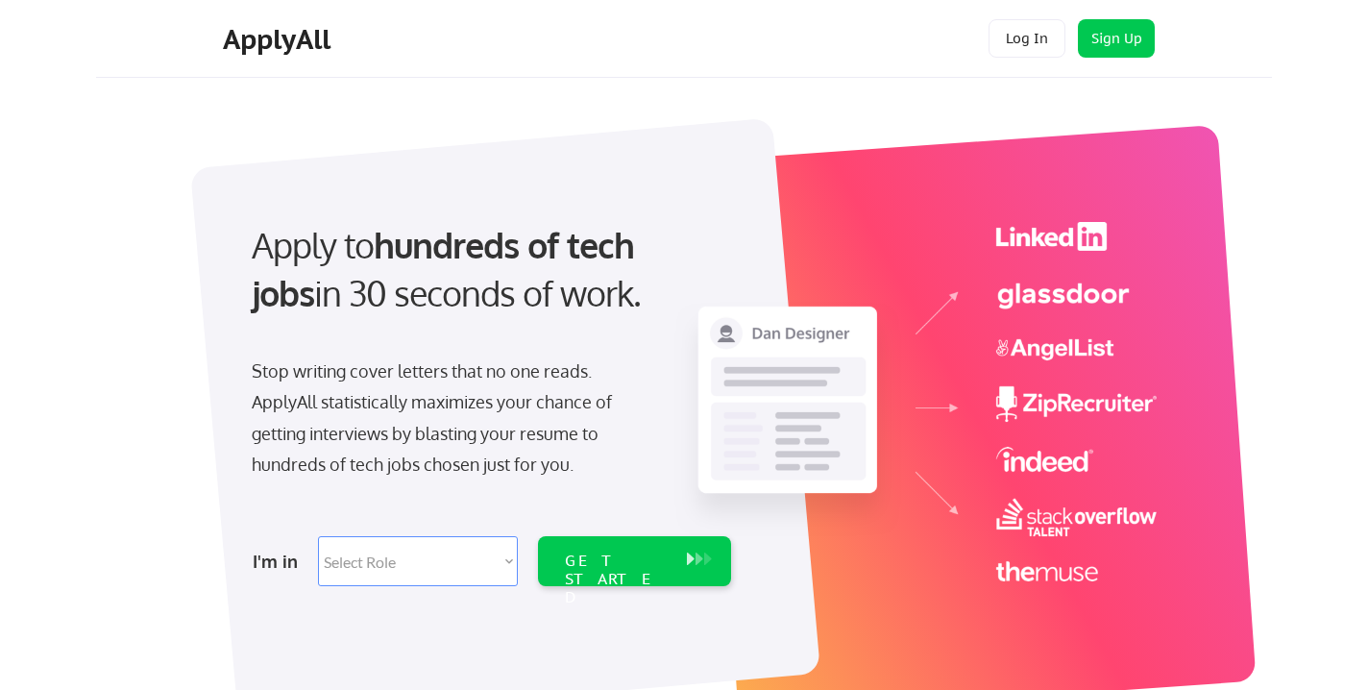 This screenshot has width=1368, height=690. I want to click on div: Apply to in 30 seconds of work., so click(487, 269).